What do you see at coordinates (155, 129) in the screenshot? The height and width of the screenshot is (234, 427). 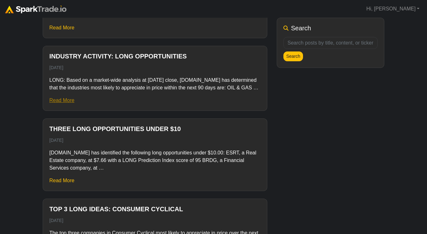 I see `h5: Three Long Opportunities Under $10` at bounding box center [155, 129].